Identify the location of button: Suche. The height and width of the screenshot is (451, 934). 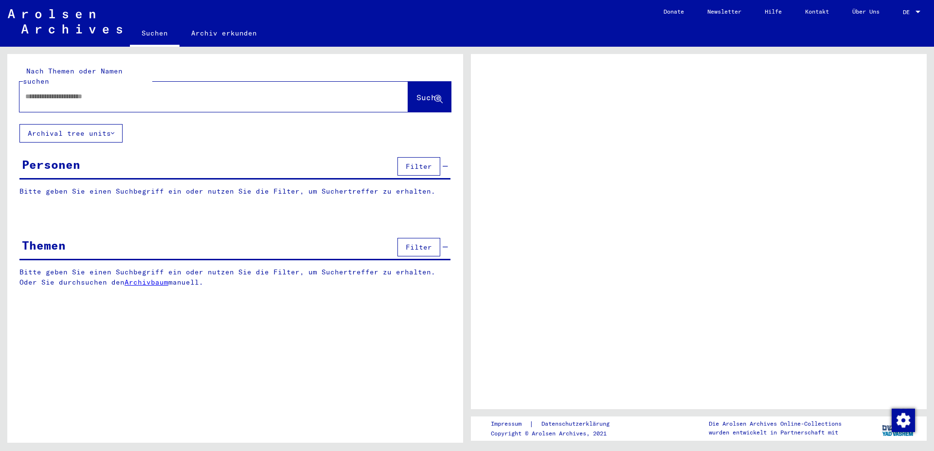
(429, 97).